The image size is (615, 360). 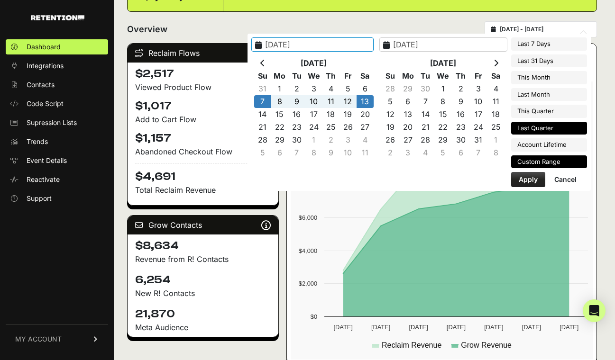 What do you see at coordinates (549, 61) in the screenshot?
I see `li: Last 31 Days` at bounding box center [549, 61].